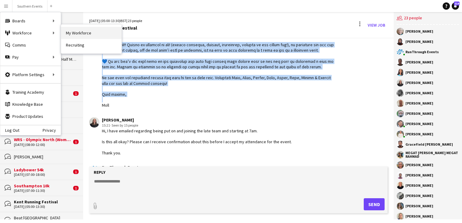  Describe the element at coordinates (31, 57) in the screenshot. I see `div: Pay` at that location.